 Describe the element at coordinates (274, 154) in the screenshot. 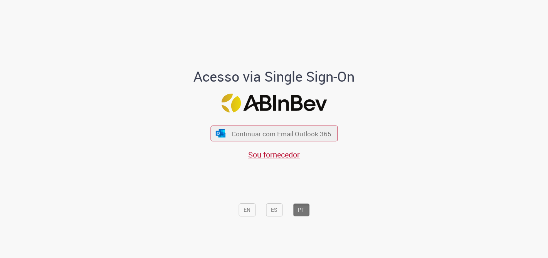

I see `span: Sou fornecedor` at that location.